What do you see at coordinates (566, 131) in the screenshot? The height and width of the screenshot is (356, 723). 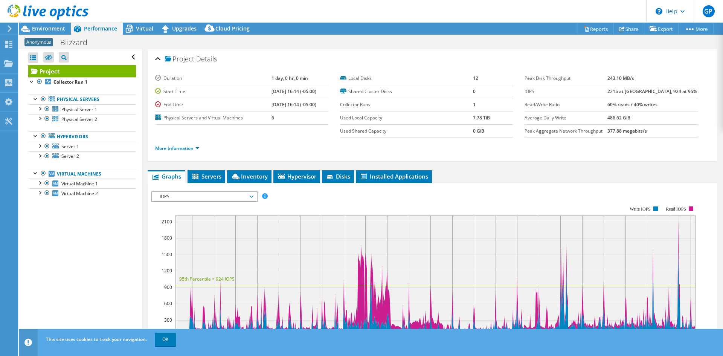 I see `label: Peak Aggregate Network Throughput` at bounding box center [566, 131].